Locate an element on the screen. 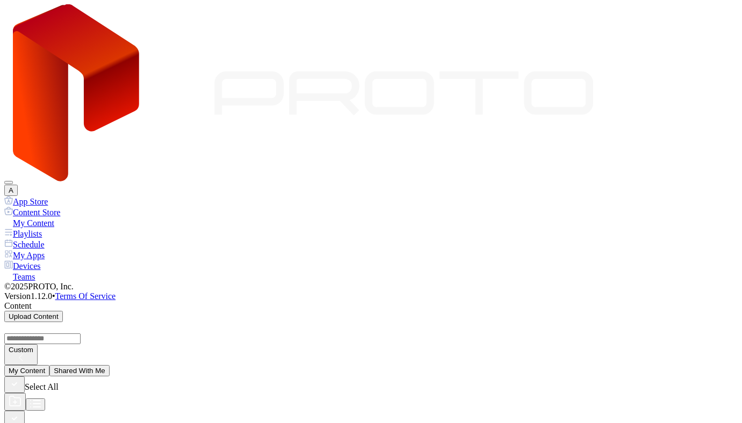  a: Devices is located at coordinates (371, 266).